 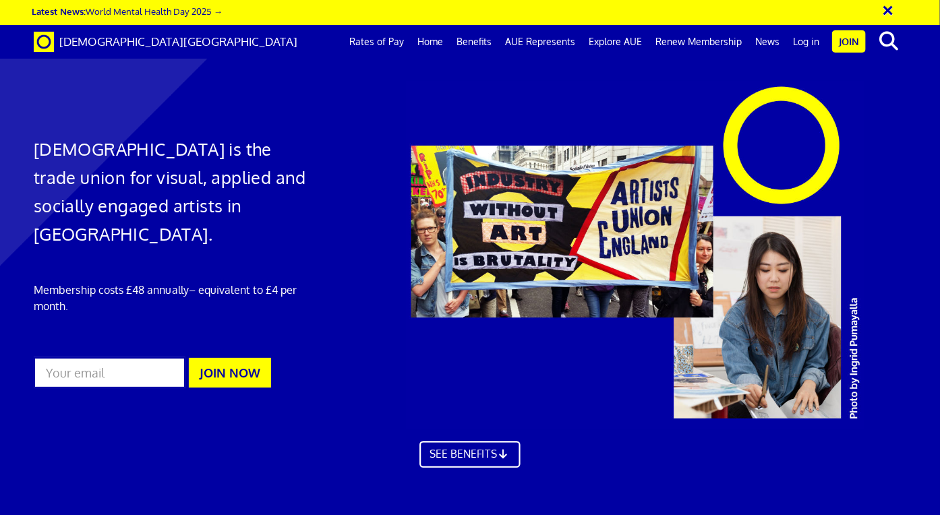 What do you see at coordinates (699, 42) in the screenshot?
I see `a: Renew Membership` at bounding box center [699, 42].